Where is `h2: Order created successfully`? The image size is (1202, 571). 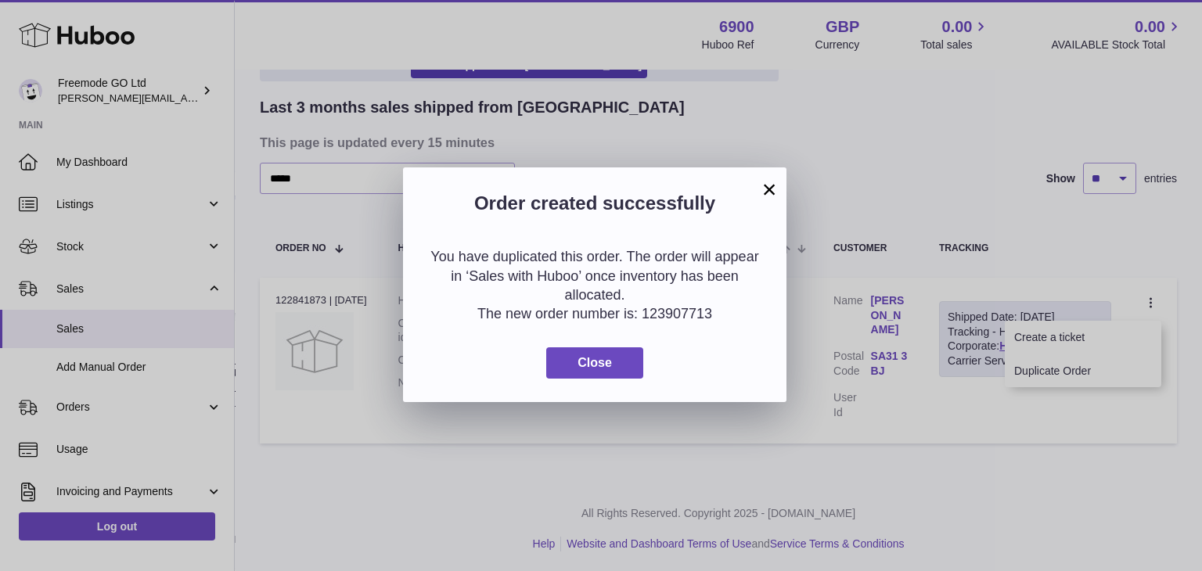 h2: Order created successfully is located at coordinates (595, 207).